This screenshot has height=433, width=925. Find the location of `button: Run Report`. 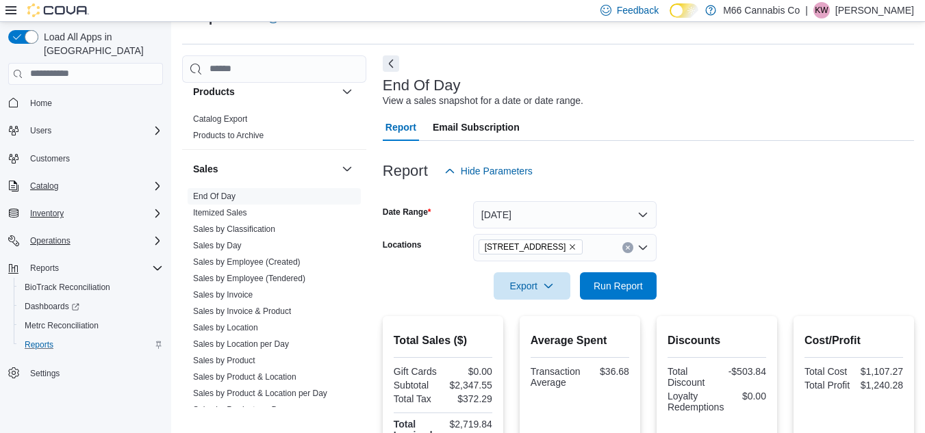

button: Run Report is located at coordinates (618, 286).